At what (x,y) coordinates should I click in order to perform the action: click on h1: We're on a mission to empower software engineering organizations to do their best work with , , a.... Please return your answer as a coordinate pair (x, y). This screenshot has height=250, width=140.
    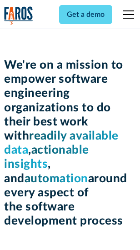
    Looking at the image, I should click on (70, 143).